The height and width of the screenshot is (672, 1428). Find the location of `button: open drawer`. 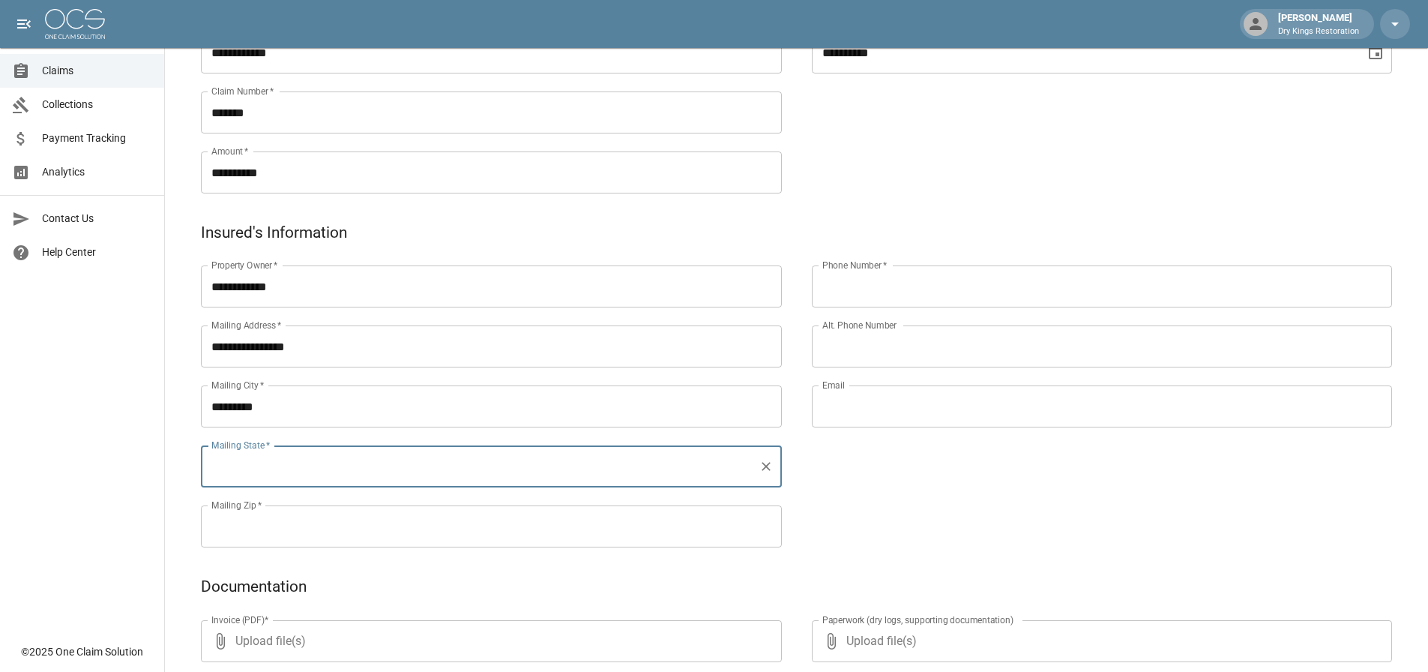

button: open drawer is located at coordinates (24, 24).